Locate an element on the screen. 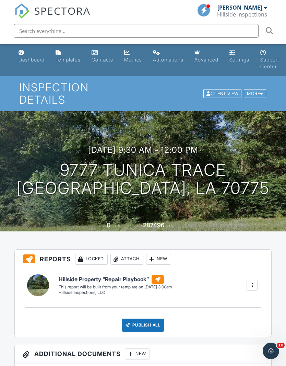 The height and width of the screenshot is (366, 286). span: SPECTORA is located at coordinates (62, 11).